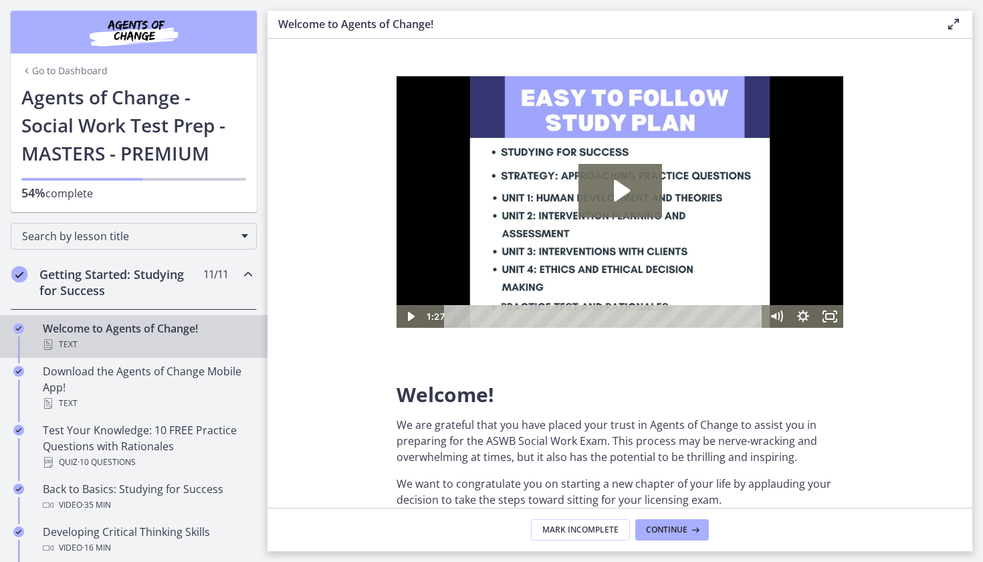 This screenshot has width=983, height=562. What do you see at coordinates (672, 530) in the screenshot?
I see `button: Continue` at bounding box center [672, 530].